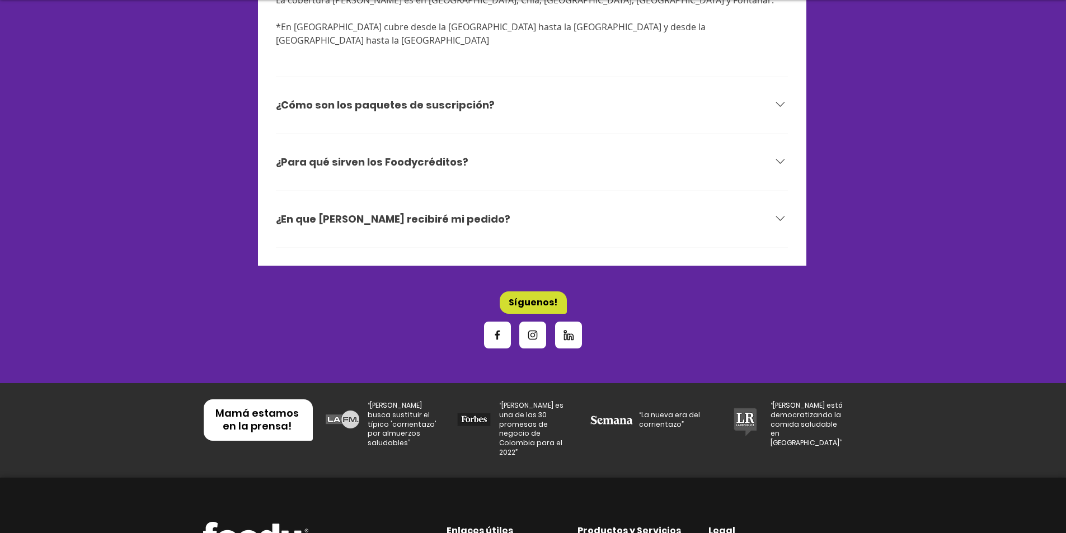 This screenshot has height=533, width=1066. I want to click on span: Síguenos!, so click(532, 302).